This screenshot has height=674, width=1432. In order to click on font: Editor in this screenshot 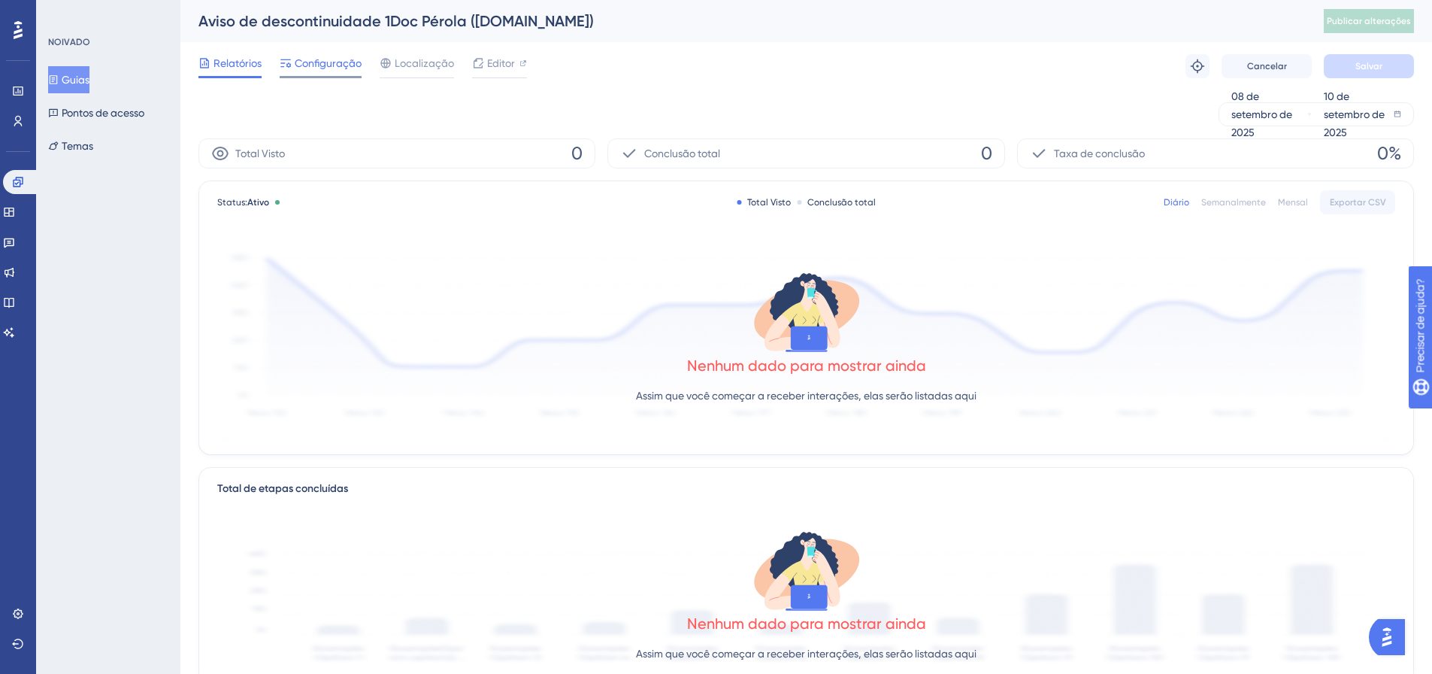, I will do `click(501, 63)`.